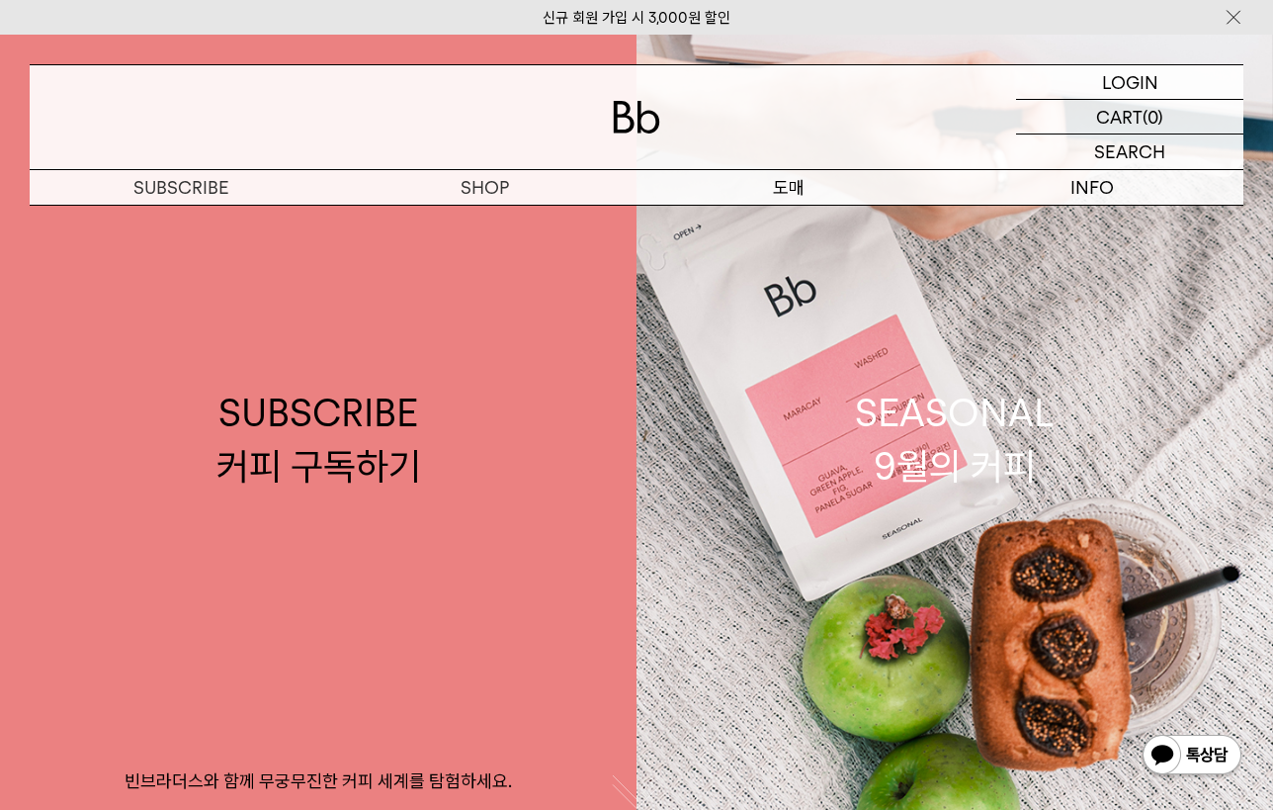 This screenshot has height=810, width=1273. What do you see at coordinates (1192, 756) in the screenshot?
I see `img: 카카오톡 채널 1:1 채팅 버튼` at bounding box center [1192, 756].